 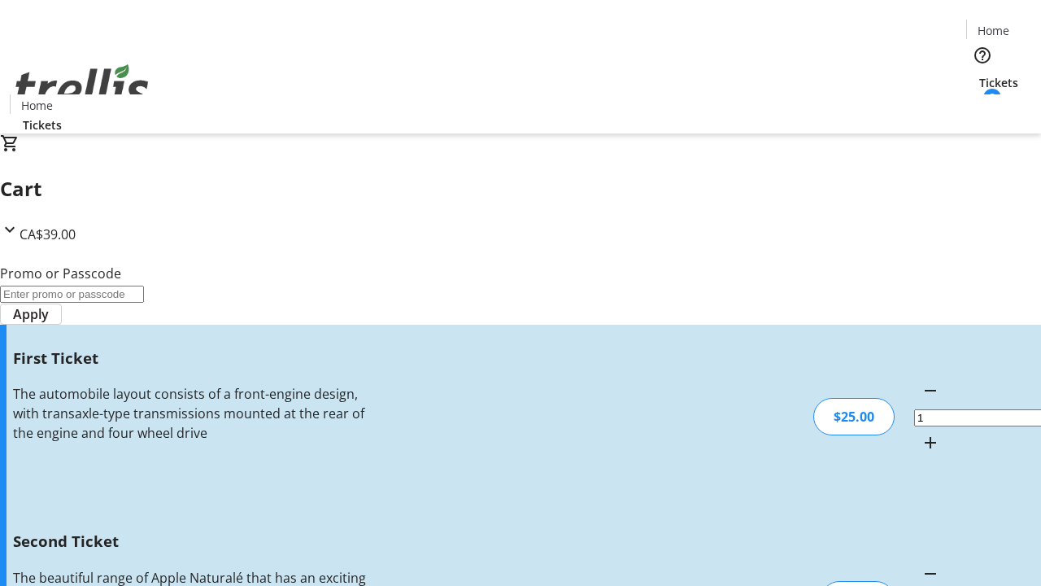 I want to click on h3: First Ticket, so click(x=190, y=358).